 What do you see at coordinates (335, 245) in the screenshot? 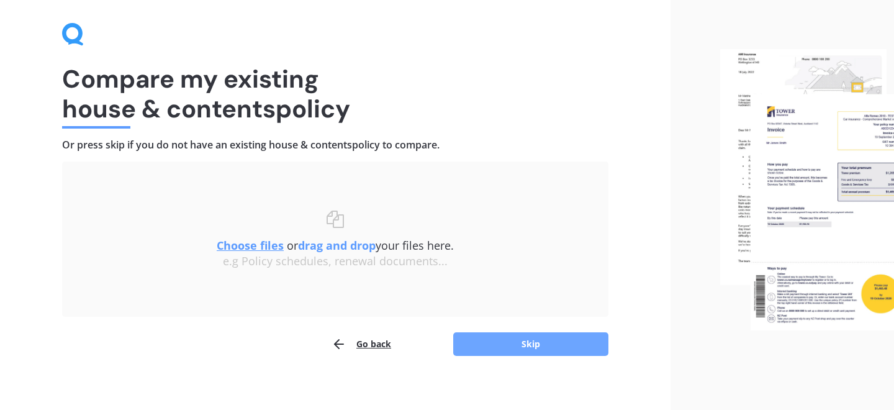
I see `span: or your files here.` at bounding box center [335, 245].